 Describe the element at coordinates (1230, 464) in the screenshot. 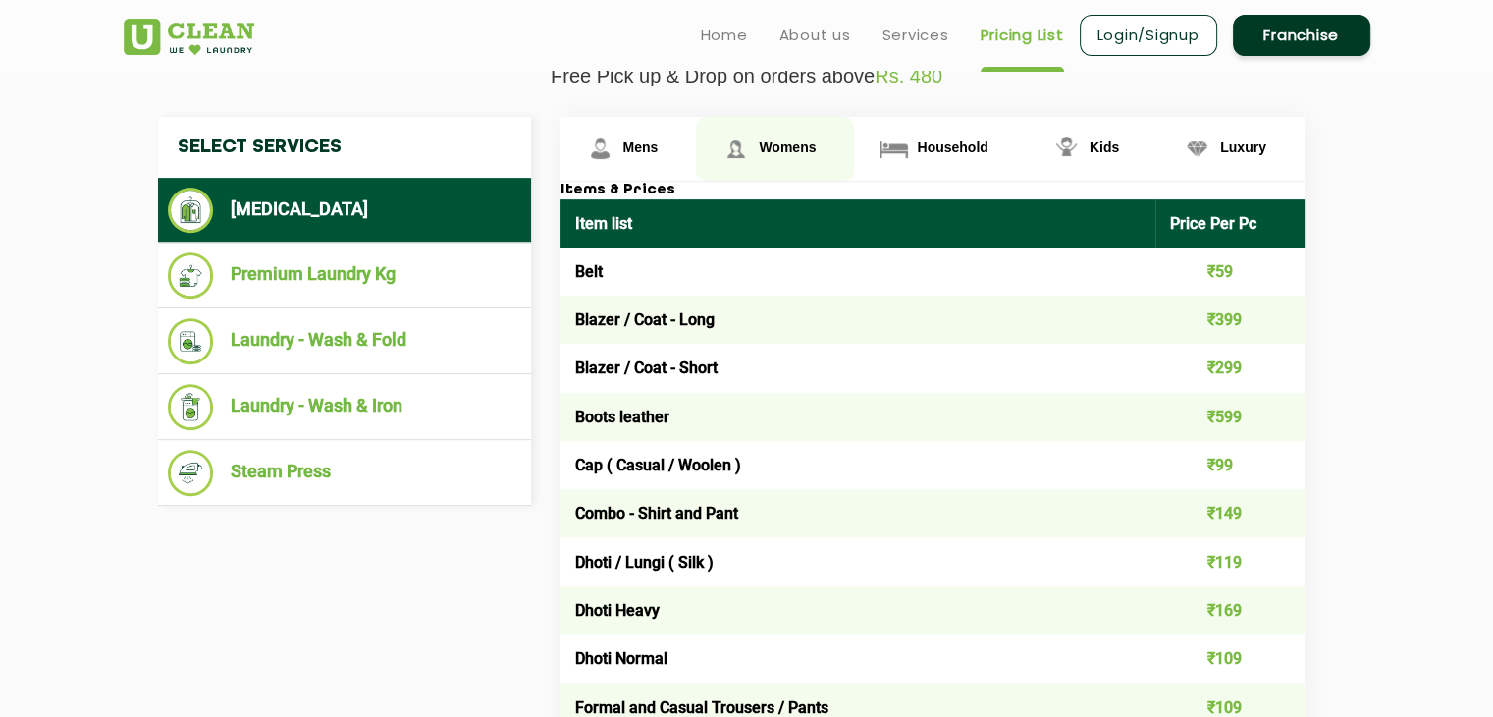

I see `td: ₹99` at that location.